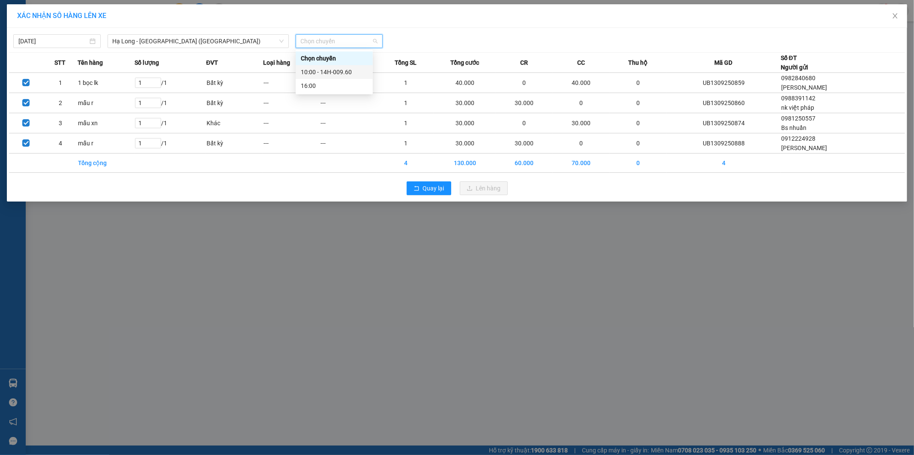 The height and width of the screenshot is (455, 914). I want to click on span: Thu hộ, so click(638, 63).